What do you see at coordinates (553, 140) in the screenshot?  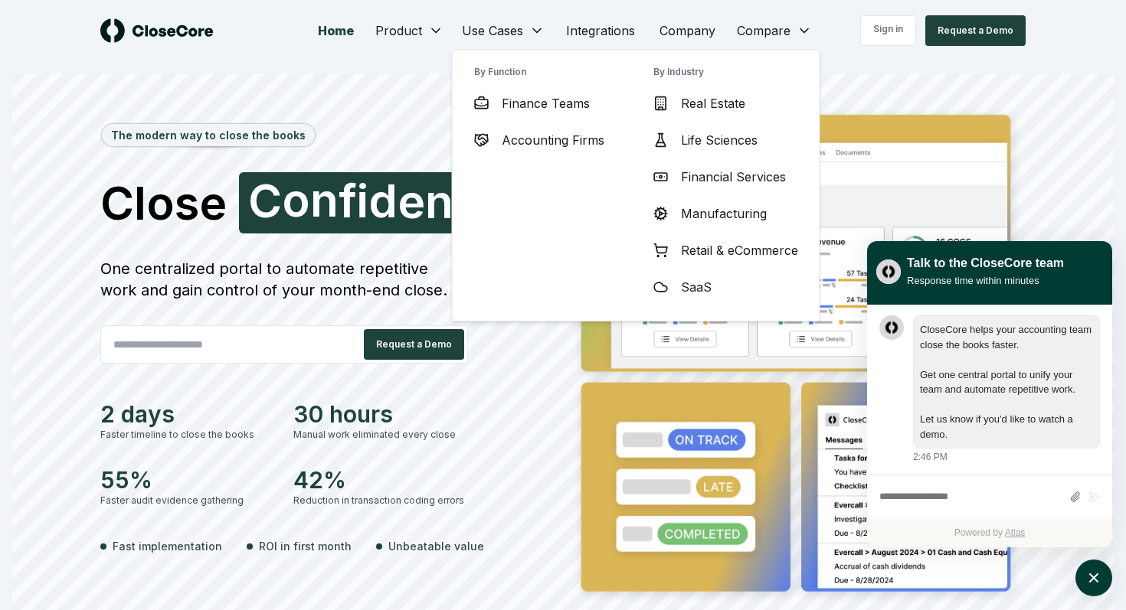 I see `span: Accounting Firms` at bounding box center [553, 140].